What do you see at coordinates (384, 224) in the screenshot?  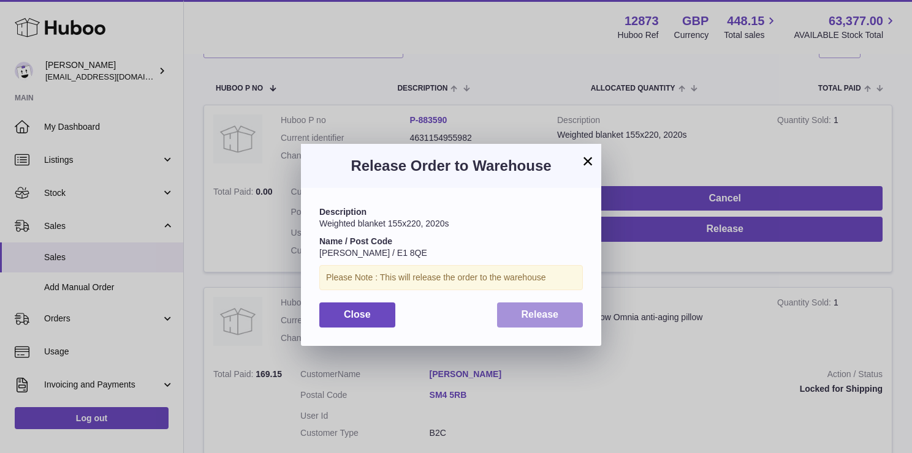 I see `span: Weighted blanket 155x220, 2020s` at bounding box center [384, 224].